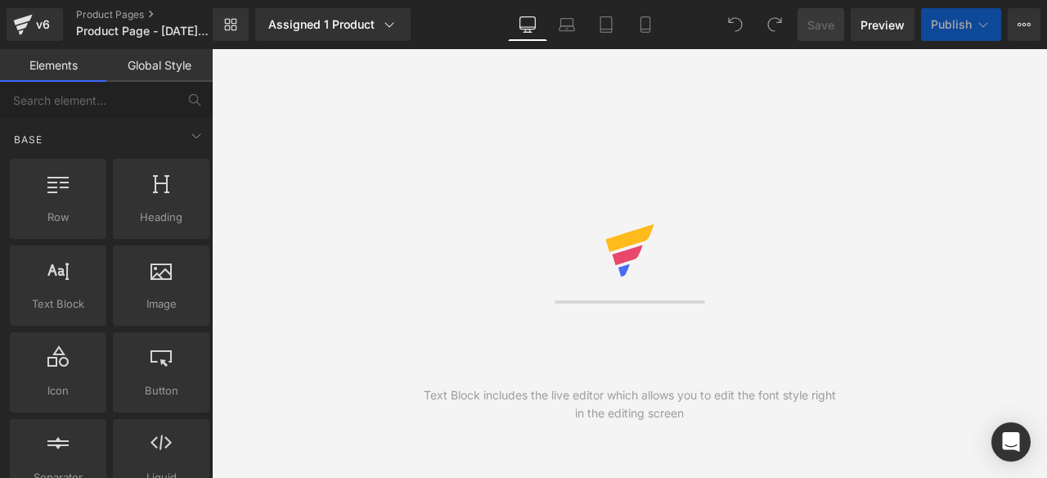 The width and height of the screenshot is (1047, 478). Describe the element at coordinates (775, 25) in the screenshot. I see `button: Redo` at that location.